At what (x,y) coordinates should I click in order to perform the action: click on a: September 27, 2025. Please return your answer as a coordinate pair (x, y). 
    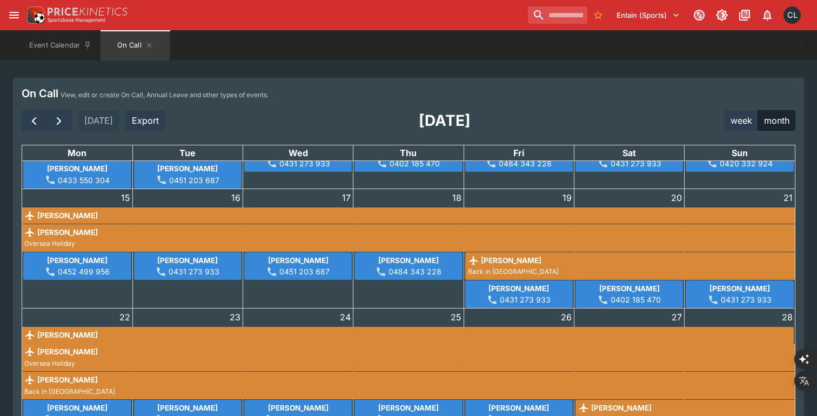
    Looking at the image, I should click on (676, 317).